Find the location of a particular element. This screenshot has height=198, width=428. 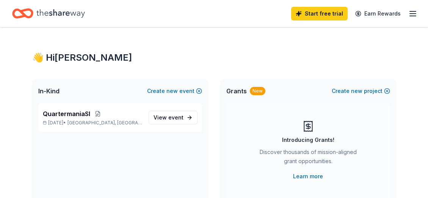

span: In-Kind is located at coordinates (49, 91).